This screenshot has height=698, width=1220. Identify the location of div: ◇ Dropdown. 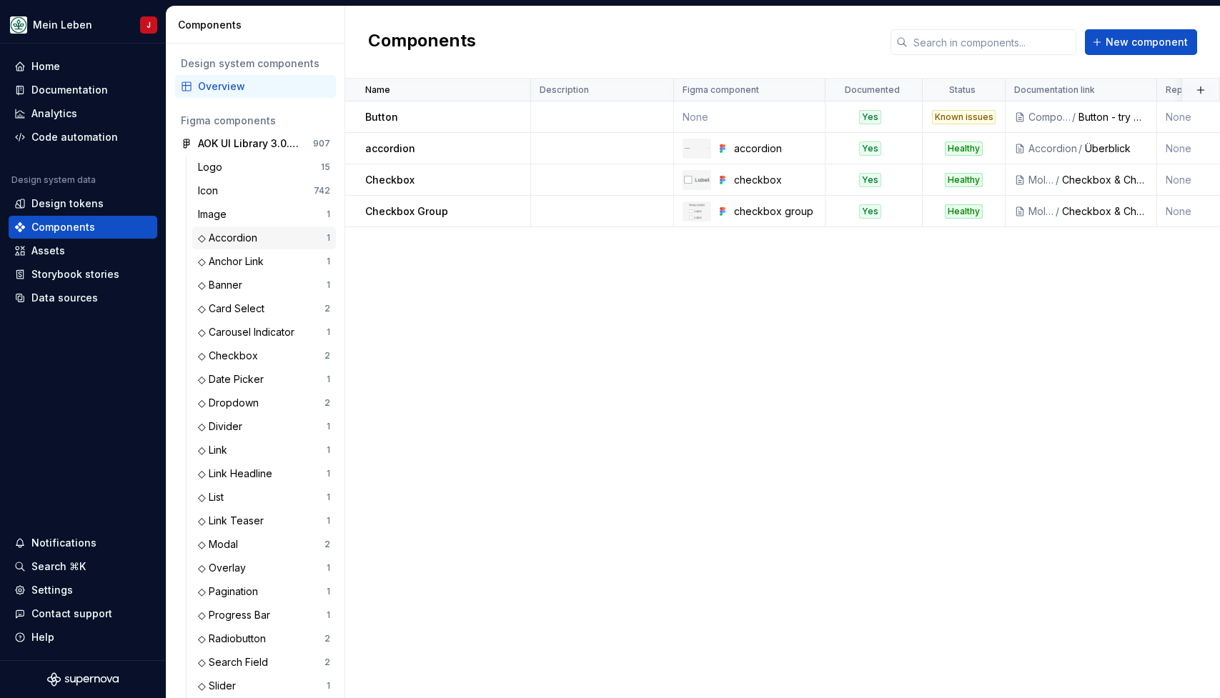
(231, 403).